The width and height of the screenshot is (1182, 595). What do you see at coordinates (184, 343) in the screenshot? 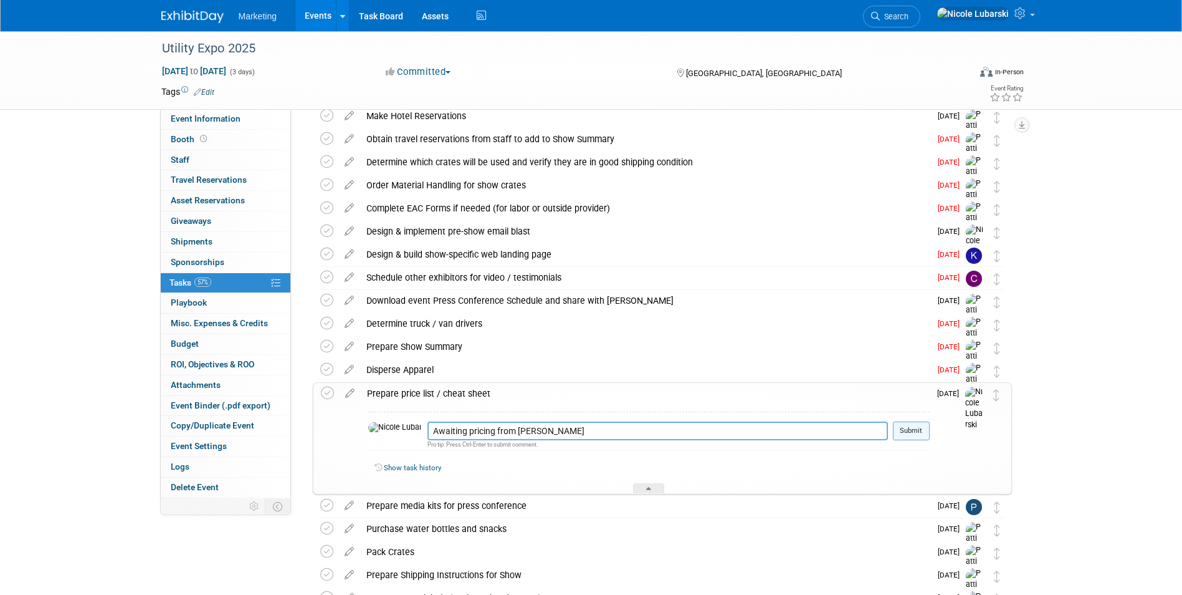
I see `span: Budget` at bounding box center [184, 343].